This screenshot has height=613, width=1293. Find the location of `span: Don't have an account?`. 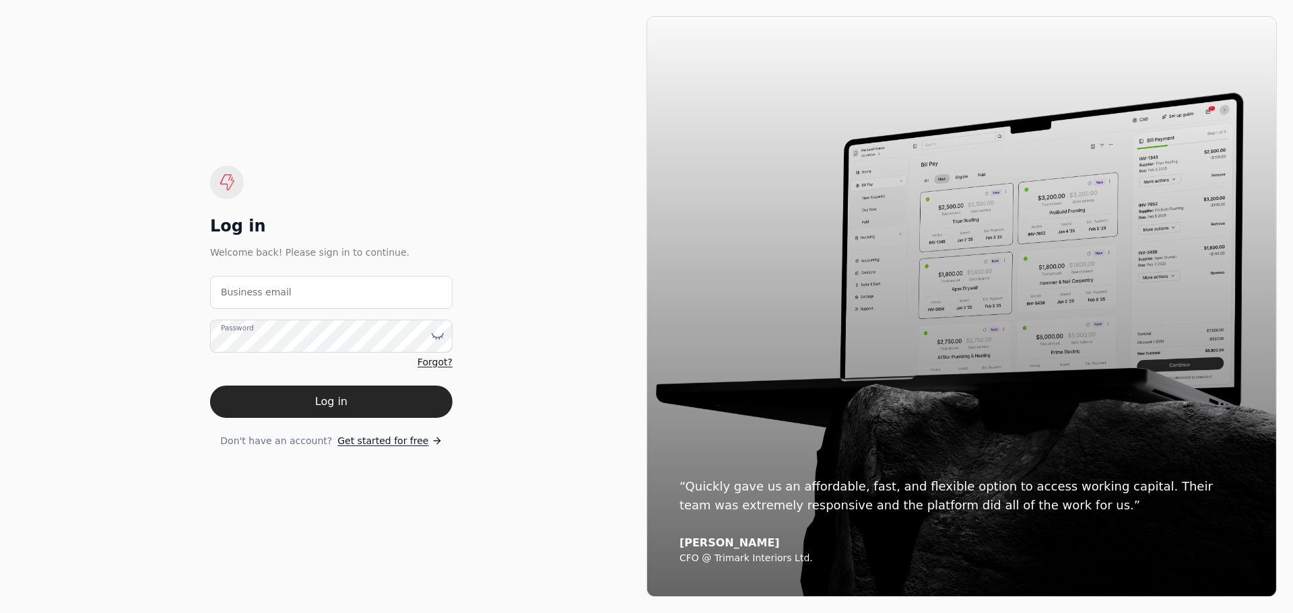

span: Don't have an account? is located at coordinates (276, 441).